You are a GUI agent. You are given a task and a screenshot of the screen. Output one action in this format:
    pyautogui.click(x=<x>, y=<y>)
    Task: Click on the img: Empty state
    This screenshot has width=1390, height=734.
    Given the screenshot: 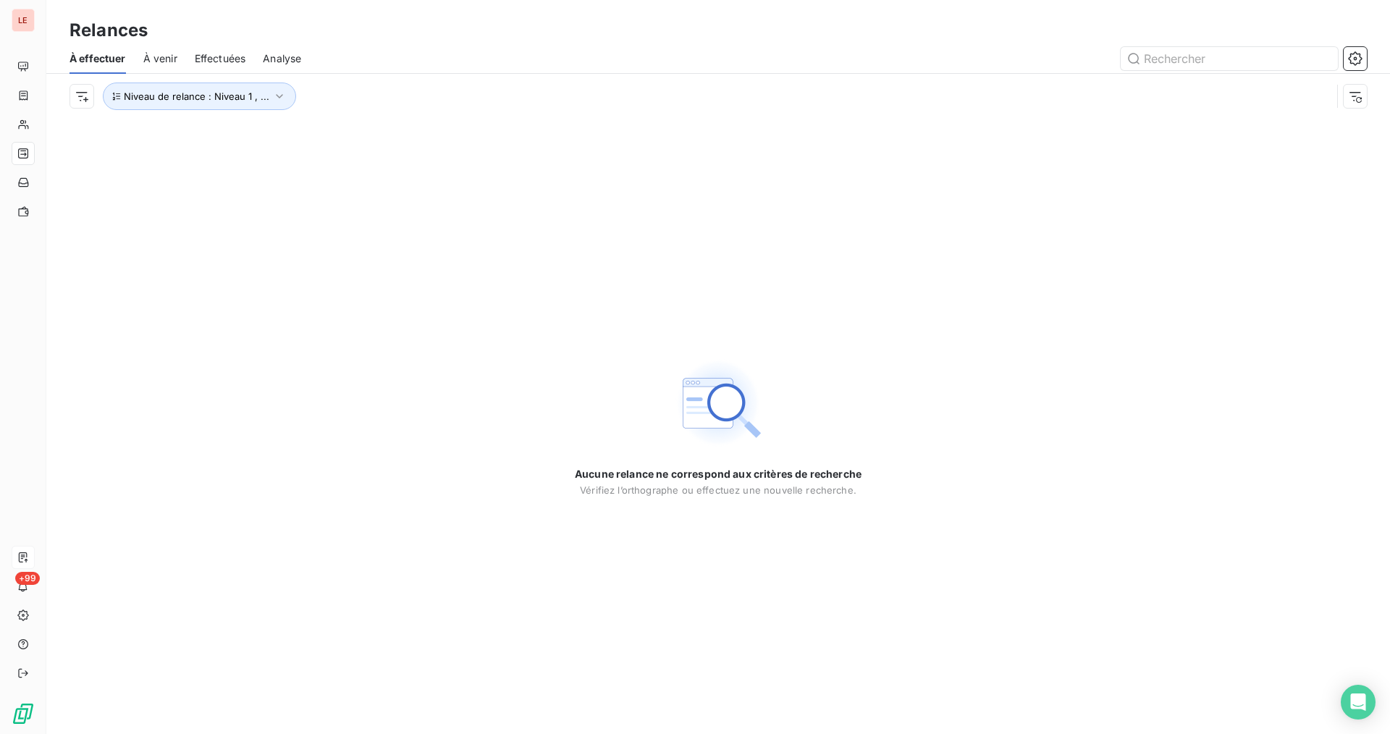 What is the action you would take?
    pyautogui.click(x=718, y=403)
    